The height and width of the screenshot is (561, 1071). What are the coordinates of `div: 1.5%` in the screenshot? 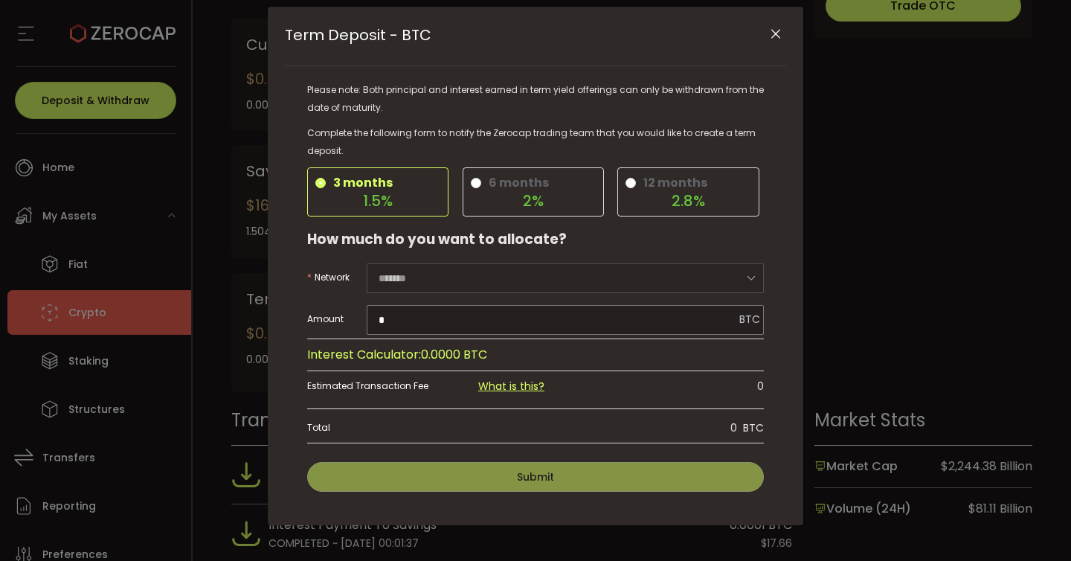 It's located at (378, 201).